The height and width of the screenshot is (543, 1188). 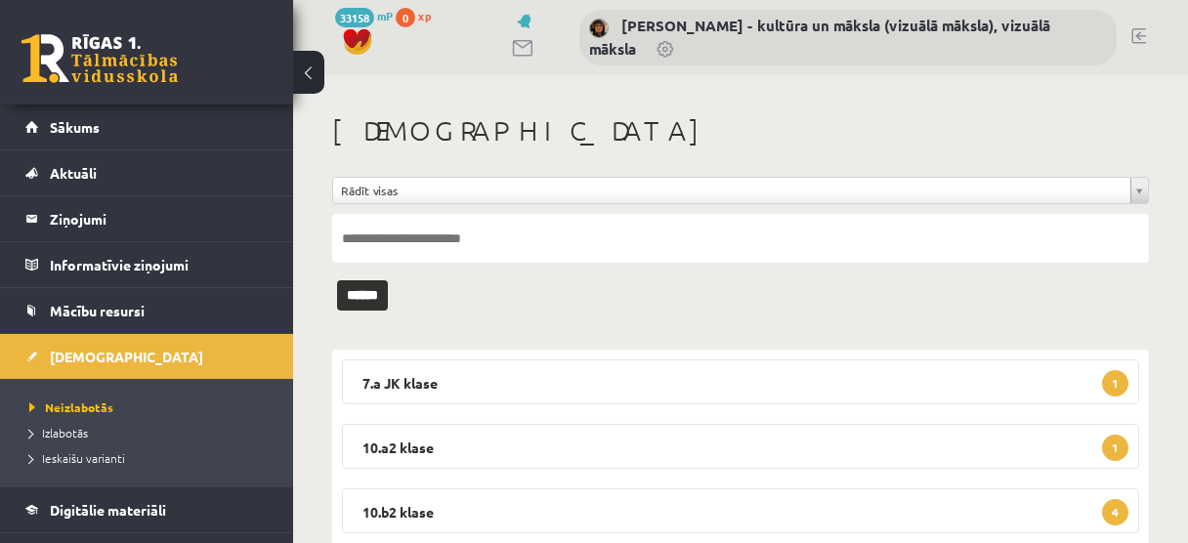 What do you see at coordinates (159, 265) in the screenshot?
I see `legend: Informatīvie ziņojumi` at bounding box center [159, 265].